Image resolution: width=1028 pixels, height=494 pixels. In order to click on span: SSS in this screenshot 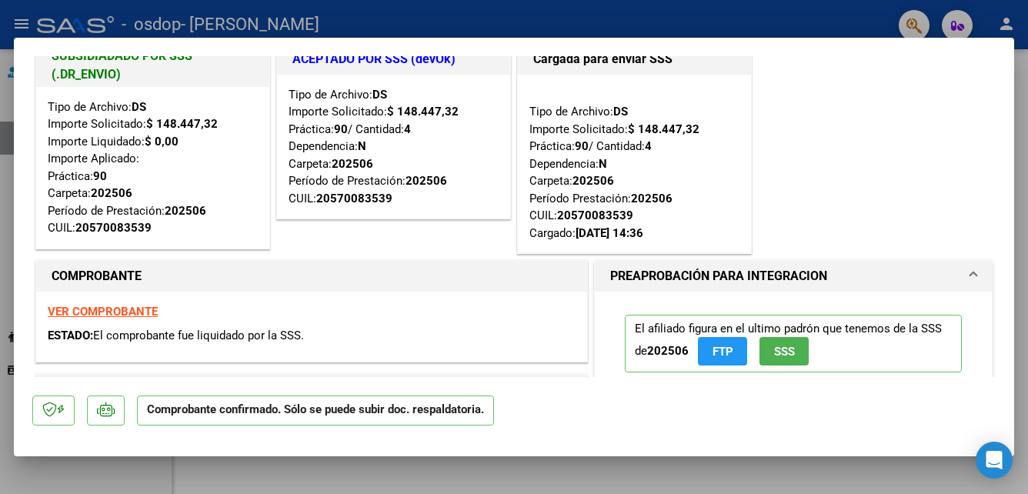, I will do `click(784, 352)`.